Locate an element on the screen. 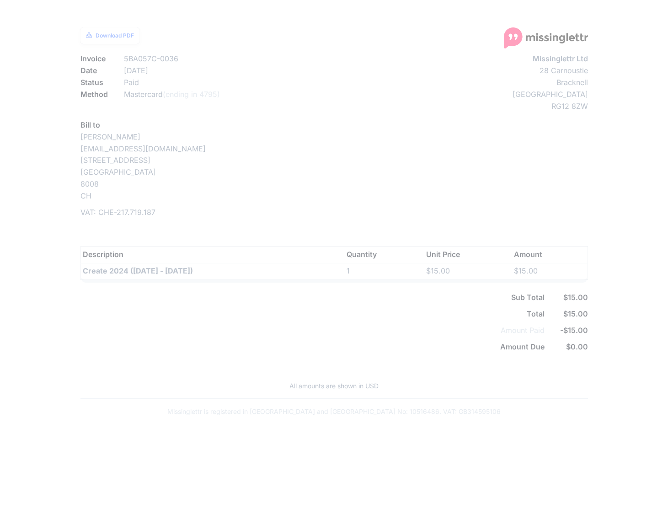  img: logo-large.png is located at coordinates (545, 38).